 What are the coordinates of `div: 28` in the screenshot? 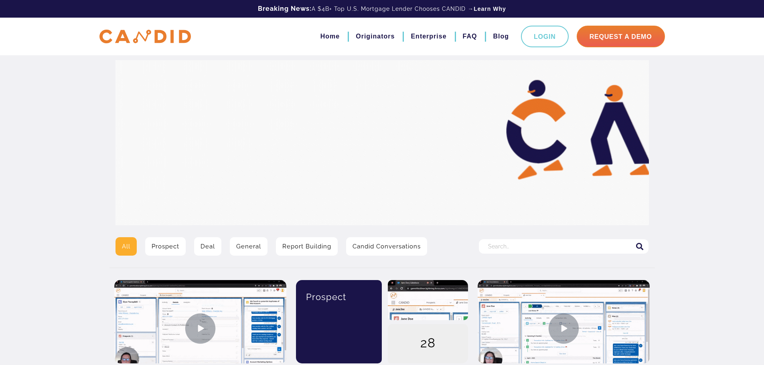 It's located at (428, 345).